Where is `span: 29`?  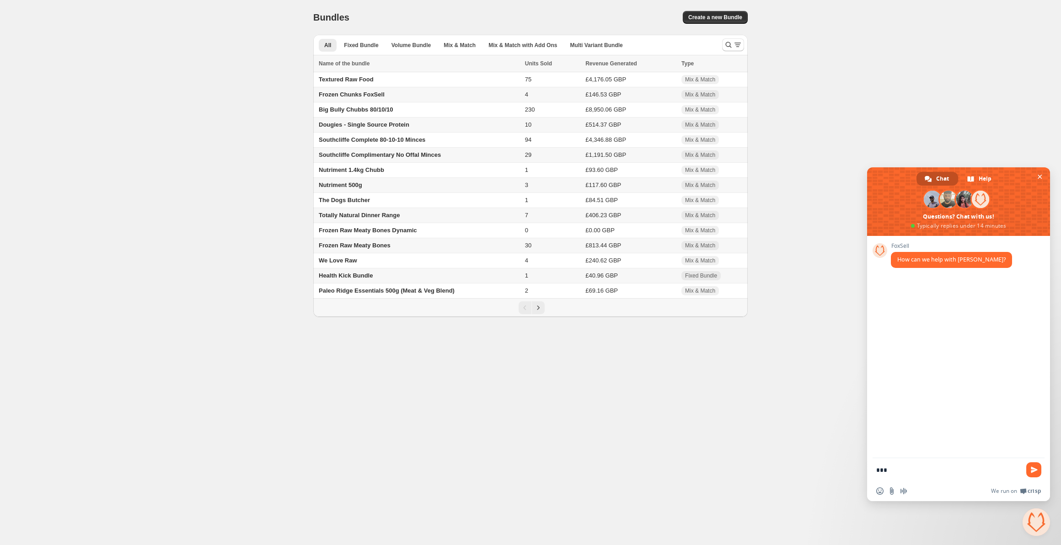
span: 29 is located at coordinates (528, 155).